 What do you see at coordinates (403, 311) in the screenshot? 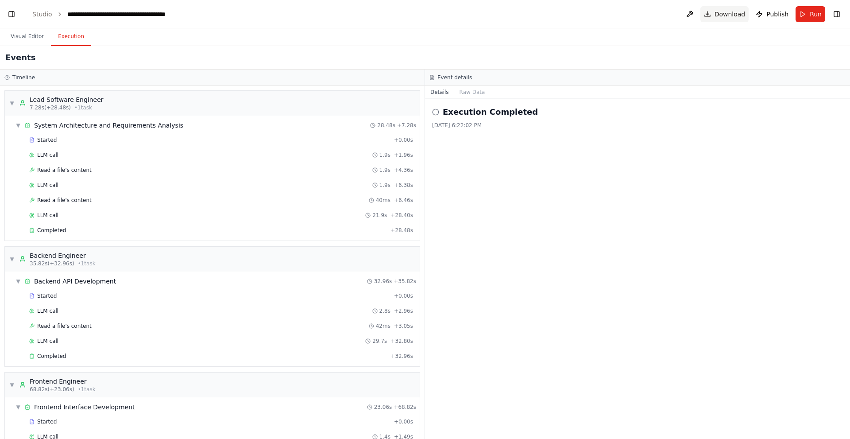
I see `span: + 2.96s` at bounding box center [403, 311].